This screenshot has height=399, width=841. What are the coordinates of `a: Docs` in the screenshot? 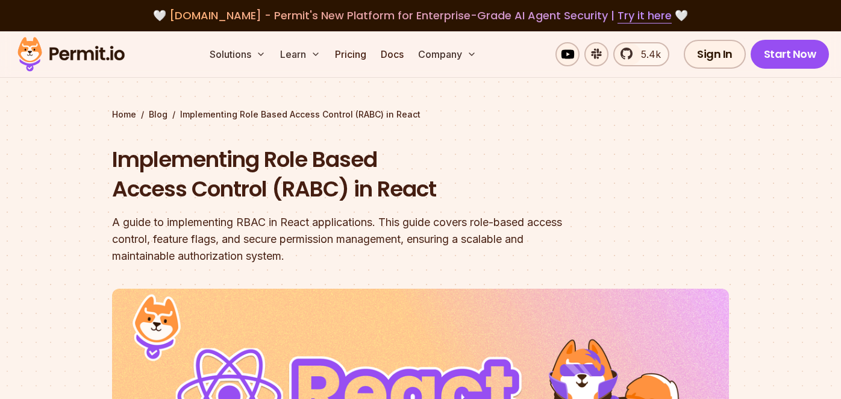 It's located at (392, 54).